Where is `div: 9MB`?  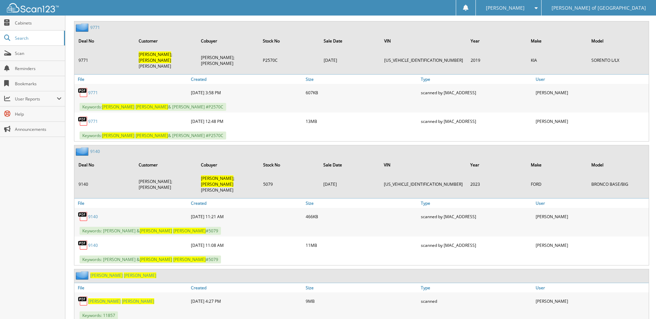 div: 9MB is located at coordinates (361, 301).